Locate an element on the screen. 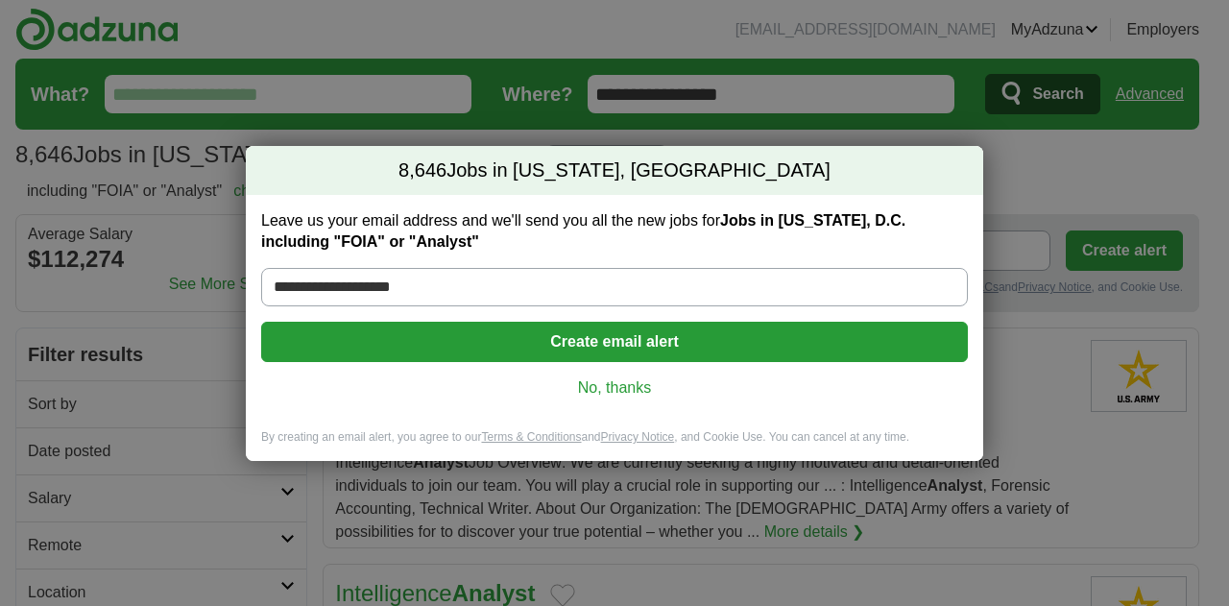 This screenshot has height=606, width=1229. a: Terms & Conditions is located at coordinates (531, 437).